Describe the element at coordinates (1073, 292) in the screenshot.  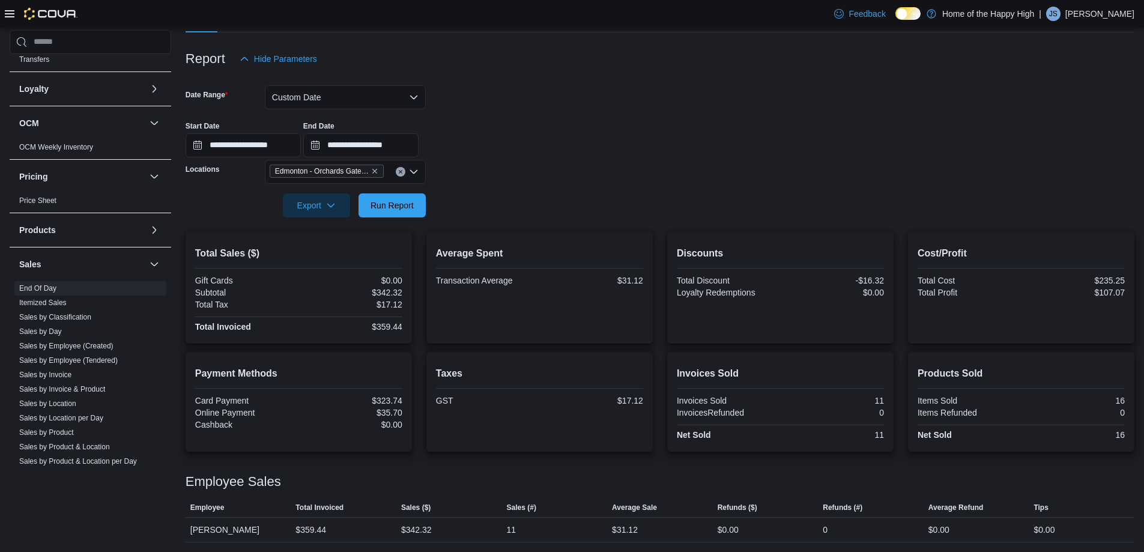
I see `div: $107.07` at that location.